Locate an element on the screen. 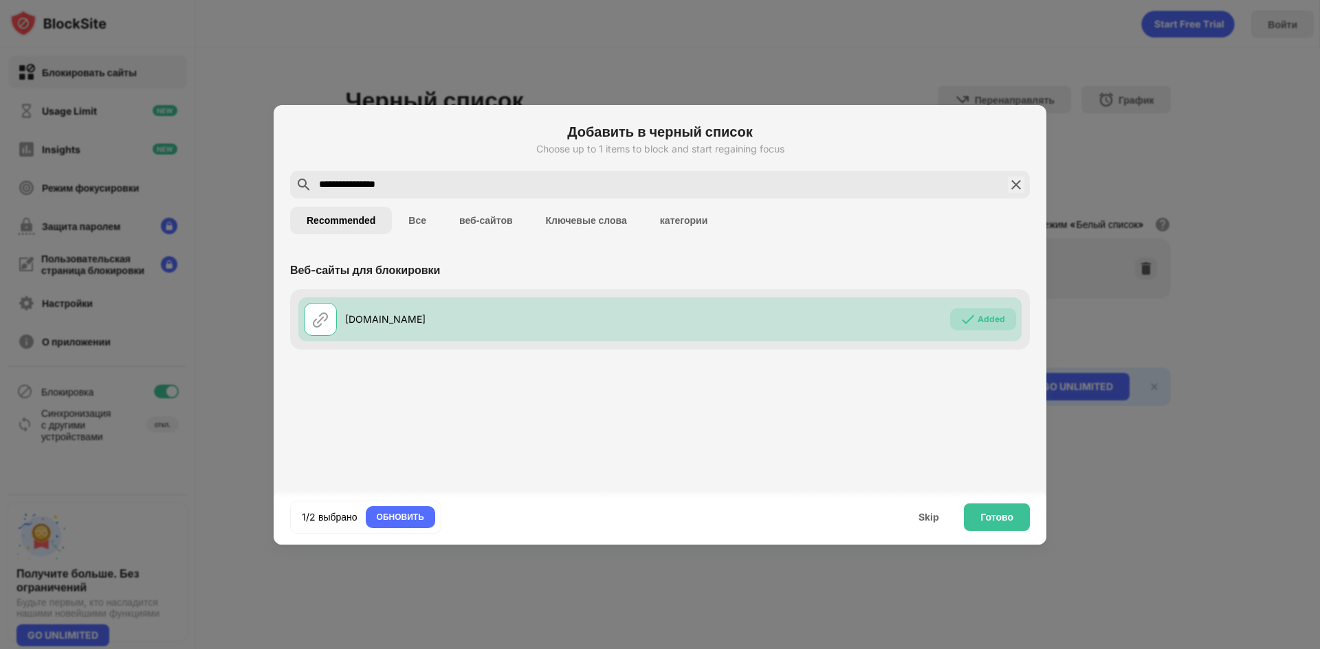  div: Skip is located at coordinates (928, 517).